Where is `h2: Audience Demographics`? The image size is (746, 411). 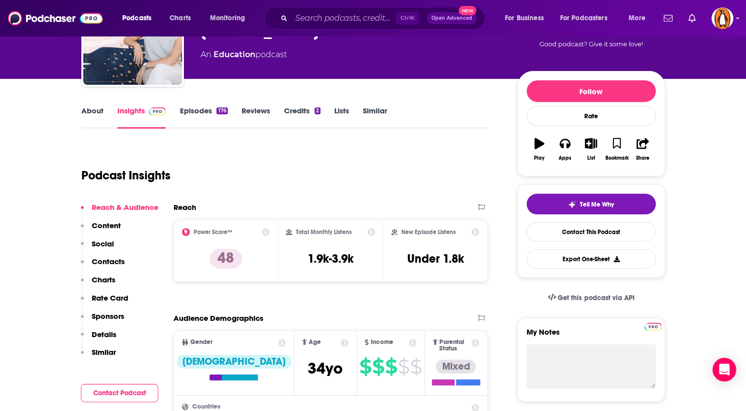 h2: Audience Demographics is located at coordinates (219, 318).